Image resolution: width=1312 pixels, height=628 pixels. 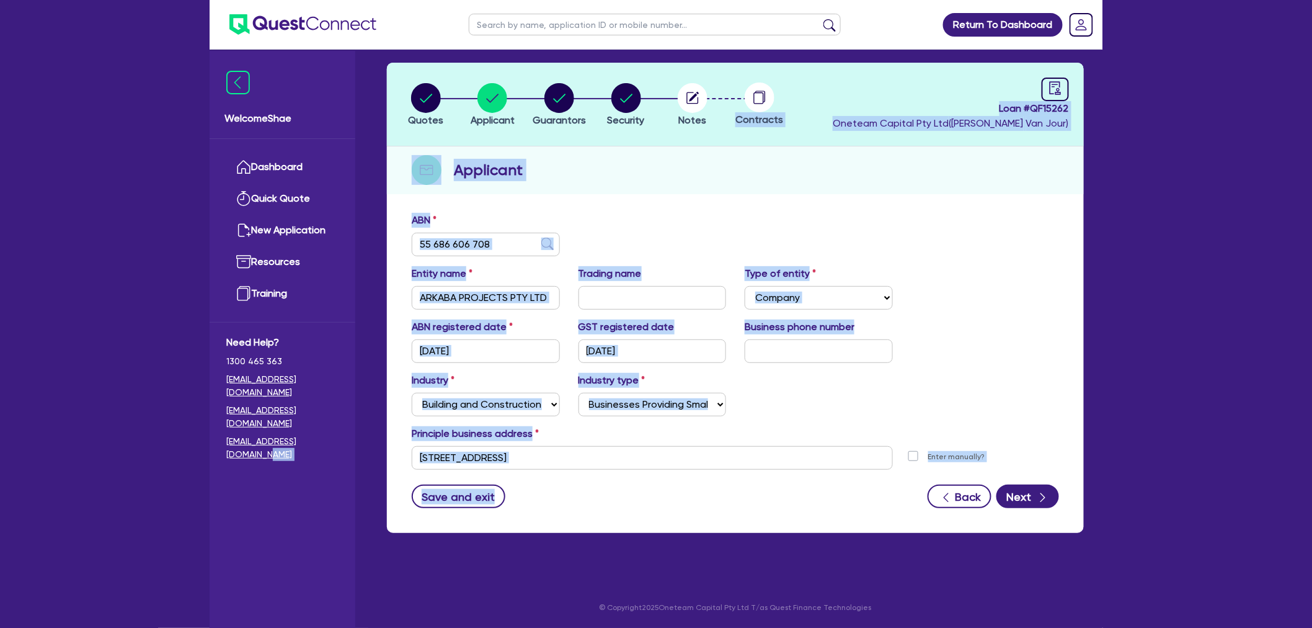 I want to click on a: Dashboard, so click(x=282, y=167).